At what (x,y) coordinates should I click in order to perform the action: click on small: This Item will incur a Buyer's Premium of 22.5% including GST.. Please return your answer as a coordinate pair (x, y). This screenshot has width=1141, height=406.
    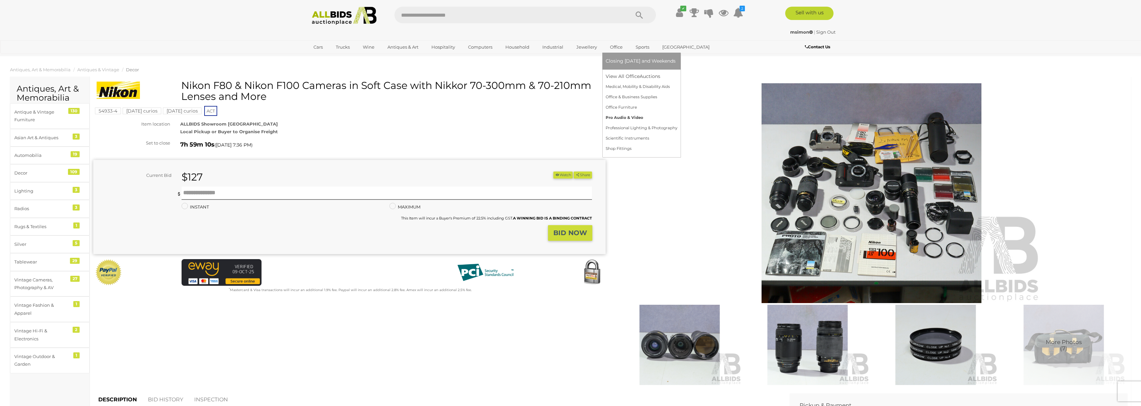
    Looking at the image, I should click on (496, 218).